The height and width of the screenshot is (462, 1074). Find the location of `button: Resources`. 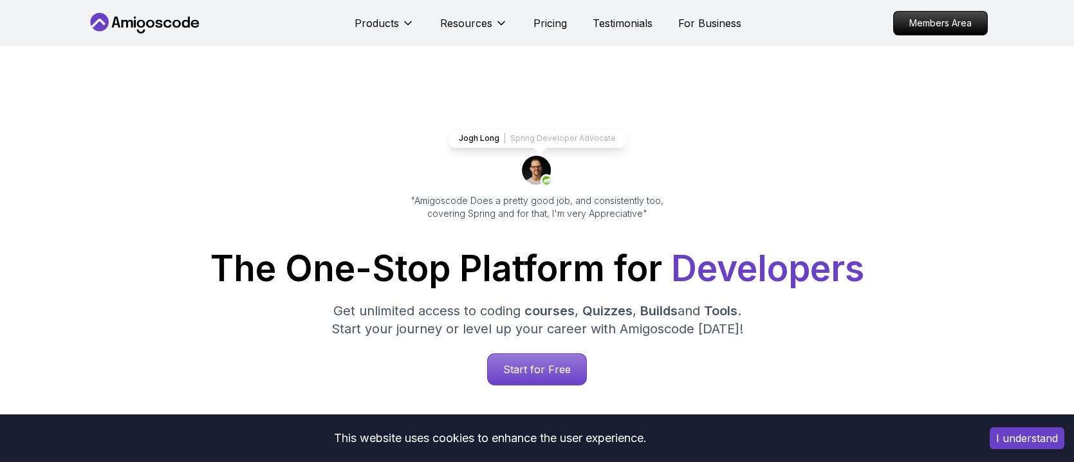

button: Resources is located at coordinates (473, 28).